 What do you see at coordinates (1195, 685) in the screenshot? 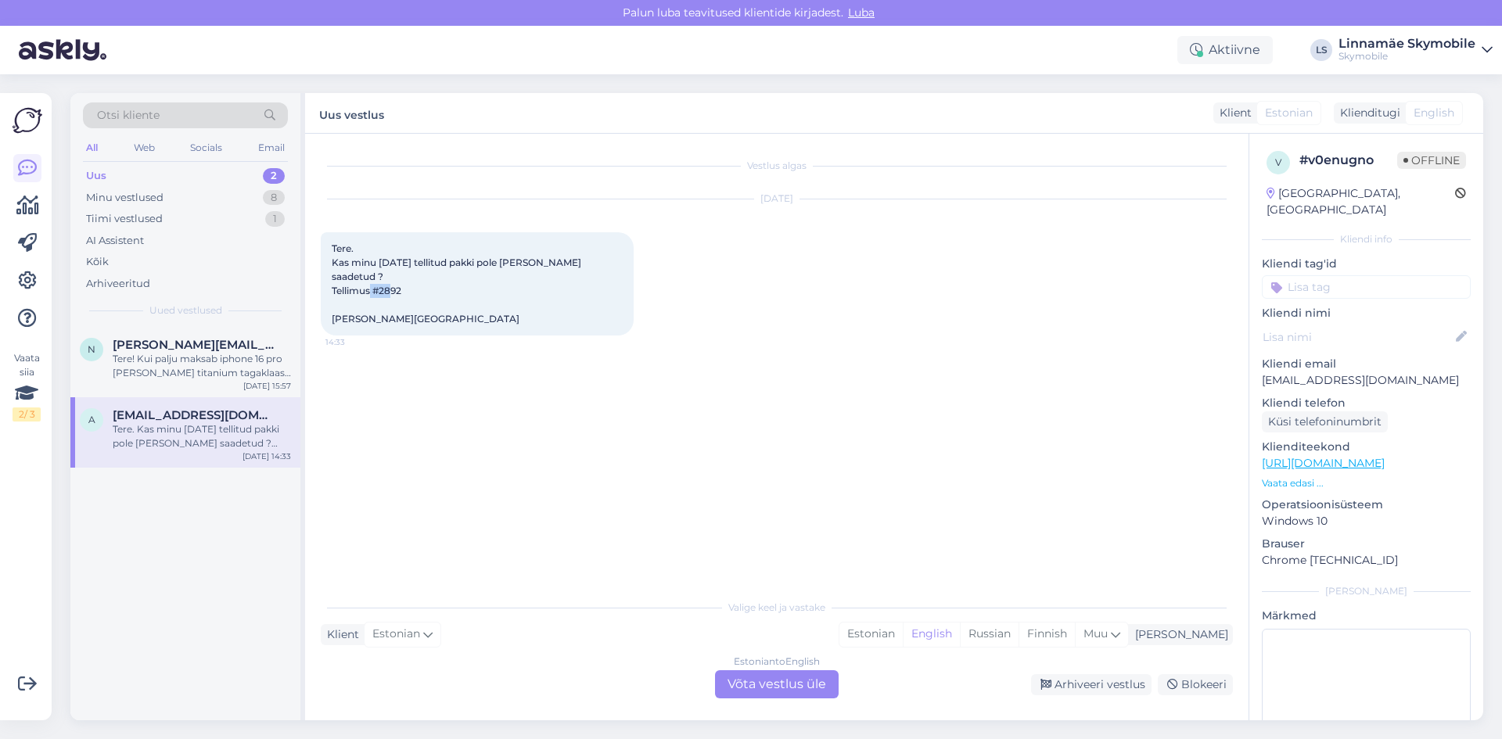
I see `div: Blokeeri` at bounding box center [1195, 685].